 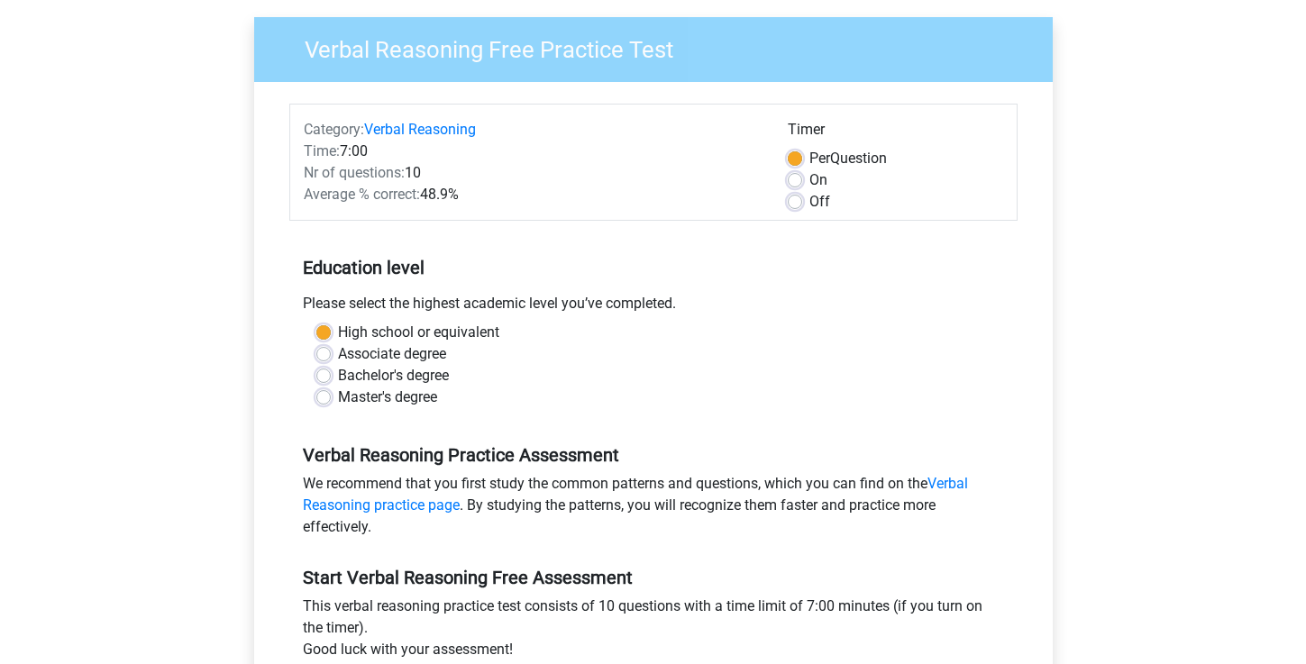 What do you see at coordinates (354, 172) in the screenshot?
I see `span: Nr of questions:` at bounding box center [354, 172].